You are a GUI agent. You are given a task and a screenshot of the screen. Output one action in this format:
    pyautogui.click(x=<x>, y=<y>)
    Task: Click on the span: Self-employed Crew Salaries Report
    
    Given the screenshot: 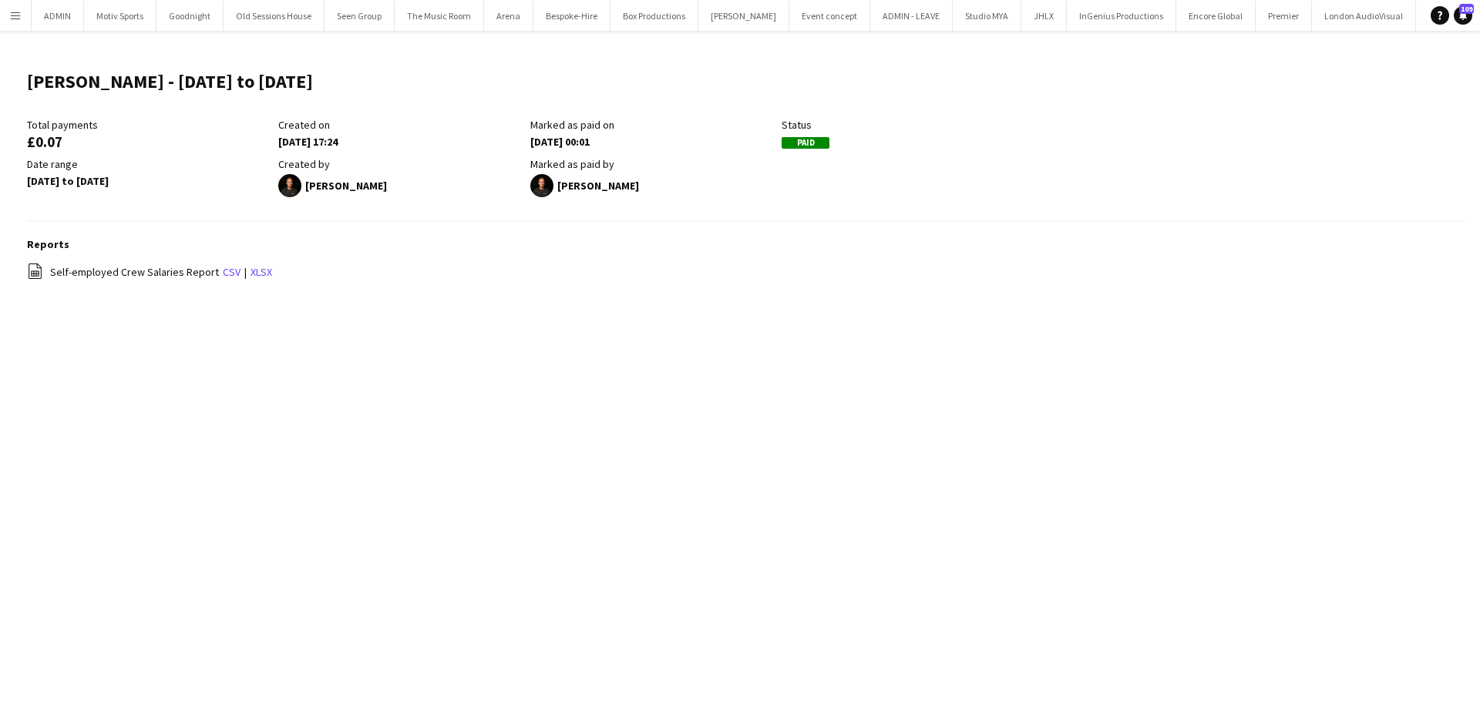 What is the action you would take?
    pyautogui.click(x=134, y=272)
    